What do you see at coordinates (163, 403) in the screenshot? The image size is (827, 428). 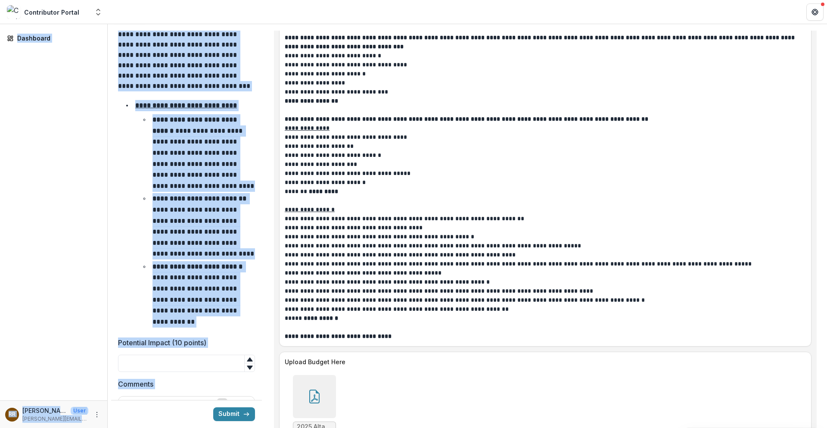 I see `button: Strike` at bounding box center [163, 403].